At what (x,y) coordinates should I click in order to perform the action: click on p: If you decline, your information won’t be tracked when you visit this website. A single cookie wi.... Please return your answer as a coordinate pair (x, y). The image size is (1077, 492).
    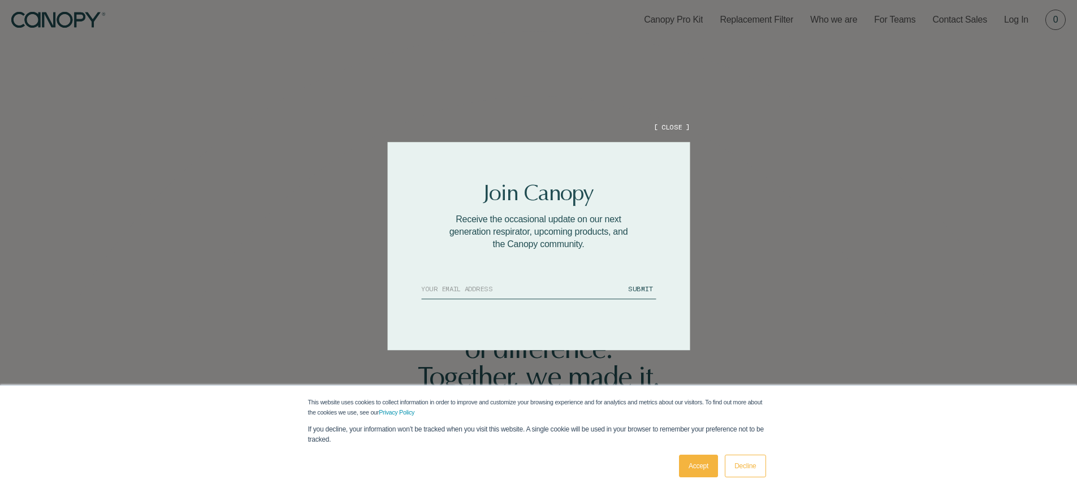
    Looking at the image, I should click on (539, 434).